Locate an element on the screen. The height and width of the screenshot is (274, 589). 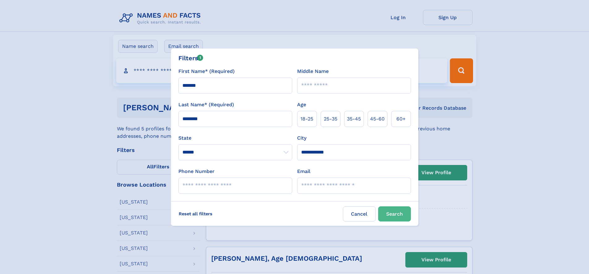
label: First Name* (Required) is located at coordinates (206, 71).